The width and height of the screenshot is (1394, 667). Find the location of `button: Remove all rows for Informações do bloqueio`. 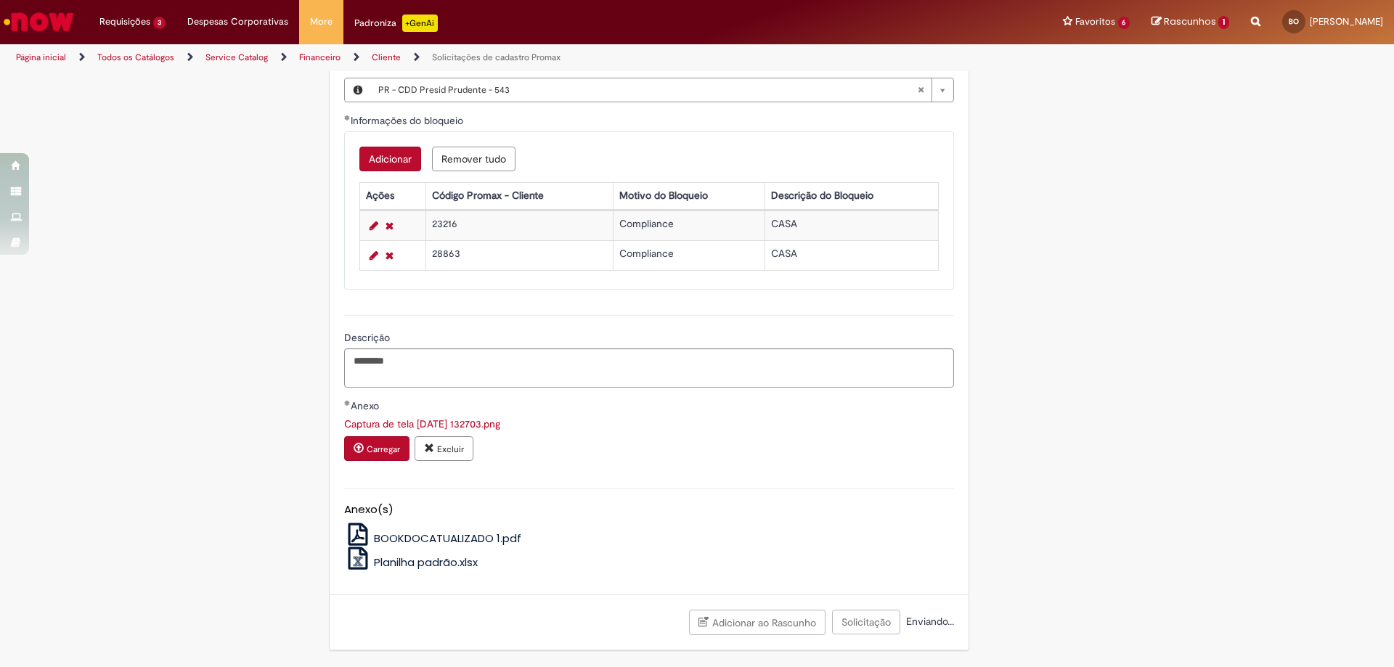

button: Remove all rows for Informações do bloqueio is located at coordinates (473, 159).